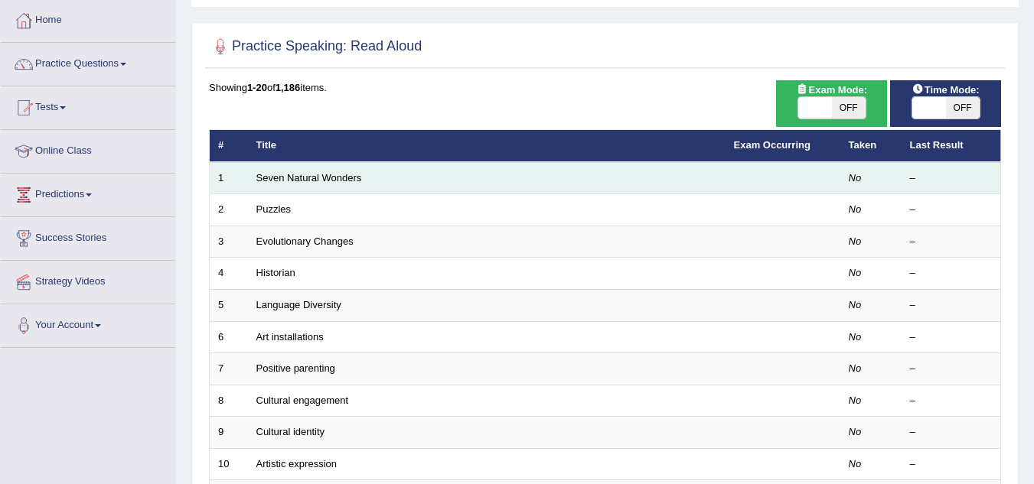 The width and height of the screenshot is (1034, 484). Describe the element at coordinates (88, 280) in the screenshot. I see `a: Strategy Videos` at that location.